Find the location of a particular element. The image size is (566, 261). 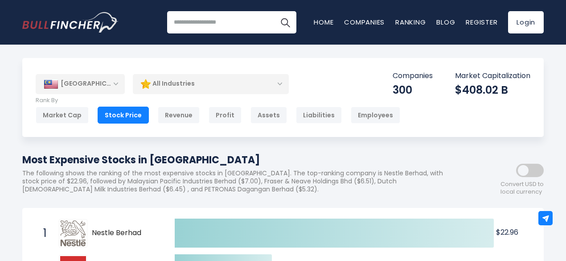

a: Register is located at coordinates (481, 22).